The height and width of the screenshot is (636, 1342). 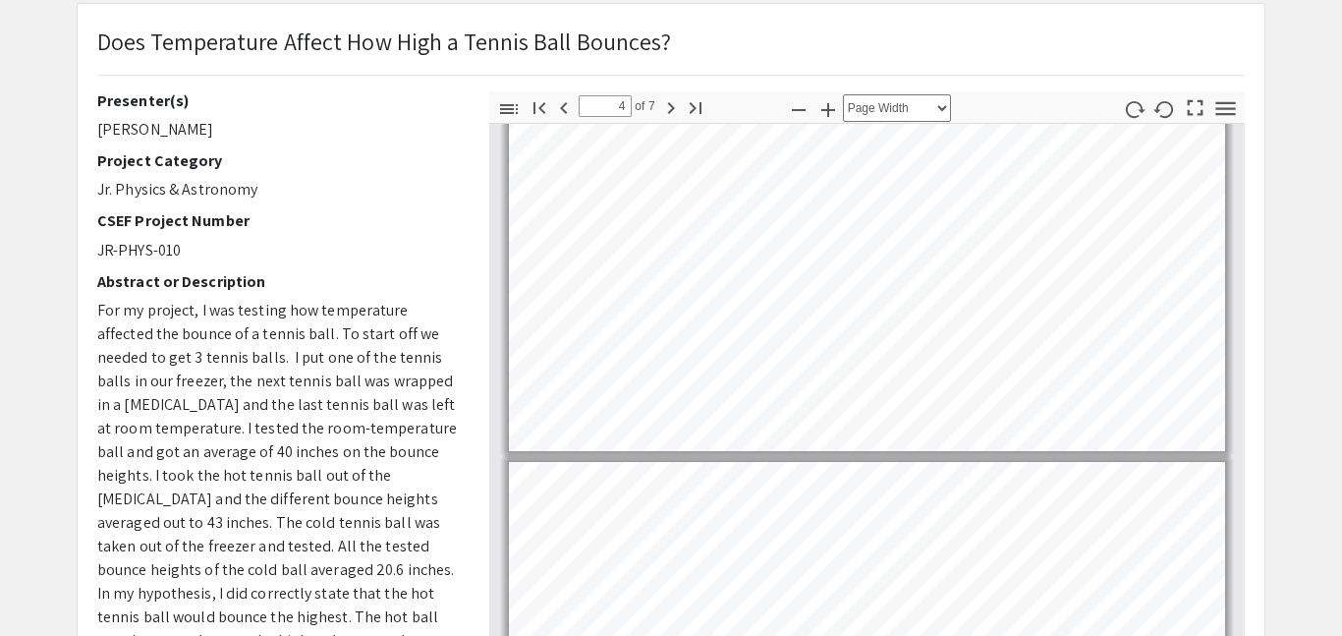 I want to click on h2: Project Category, so click(x=278, y=160).